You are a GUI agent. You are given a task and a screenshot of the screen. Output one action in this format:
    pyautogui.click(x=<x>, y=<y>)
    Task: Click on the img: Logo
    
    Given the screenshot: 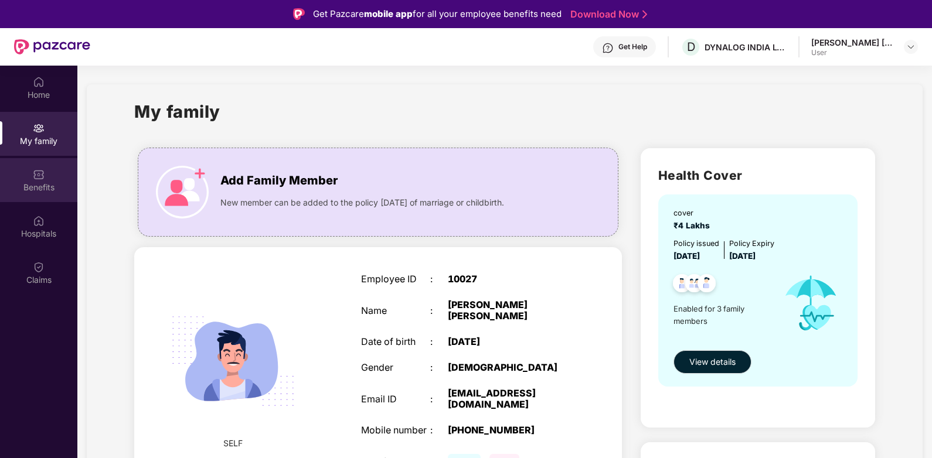 What is the action you would take?
    pyautogui.click(x=299, y=14)
    